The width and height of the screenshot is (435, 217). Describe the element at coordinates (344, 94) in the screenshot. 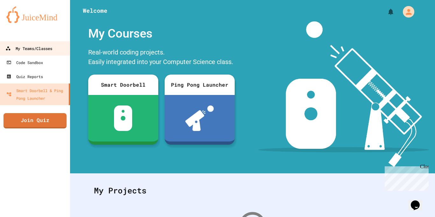

I see `img: banner-image-my-projects.png` at that location.